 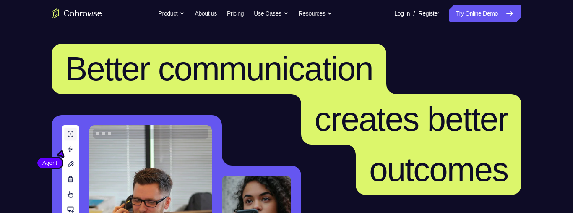 I want to click on a: Try Online Demo, so click(x=485, y=13).